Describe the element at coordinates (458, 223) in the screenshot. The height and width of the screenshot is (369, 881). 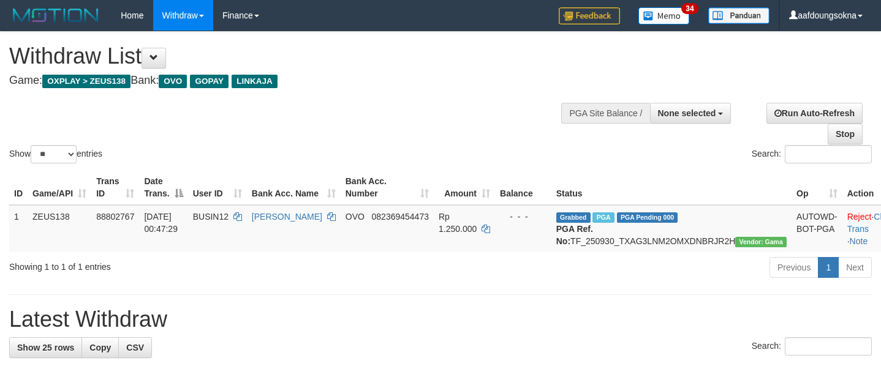
I see `span: Rp 1.250.000` at that location.